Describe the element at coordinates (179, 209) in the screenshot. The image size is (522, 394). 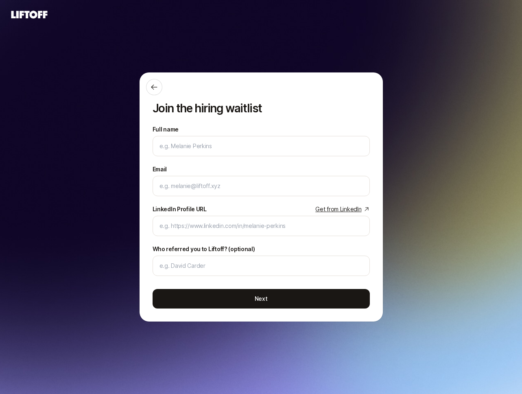
I see `div: LinkedIn Profile URL` at that location.